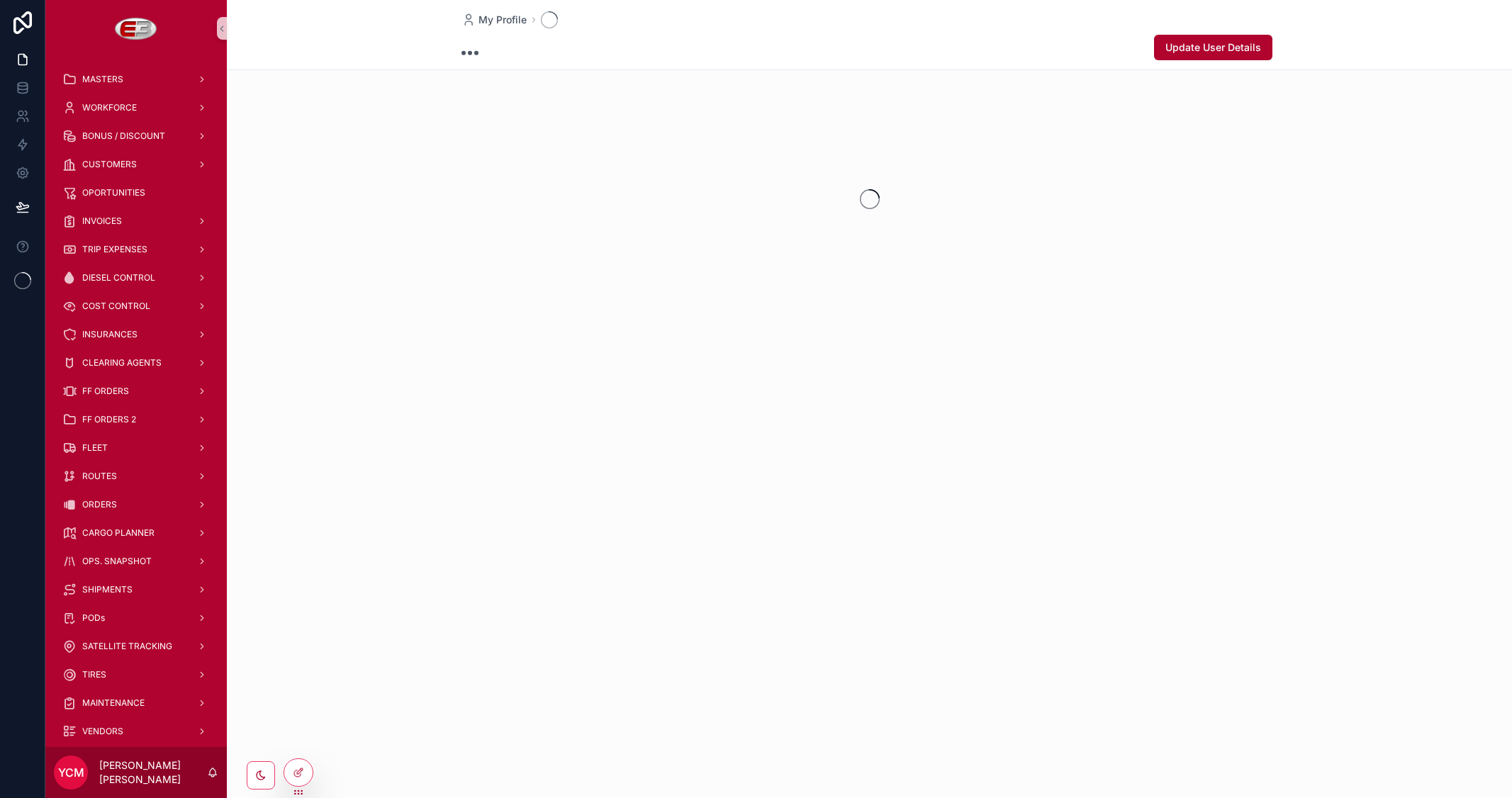 This screenshot has width=1512, height=798. I want to click on span: CLEARING AGENTS, so click(122, 363).